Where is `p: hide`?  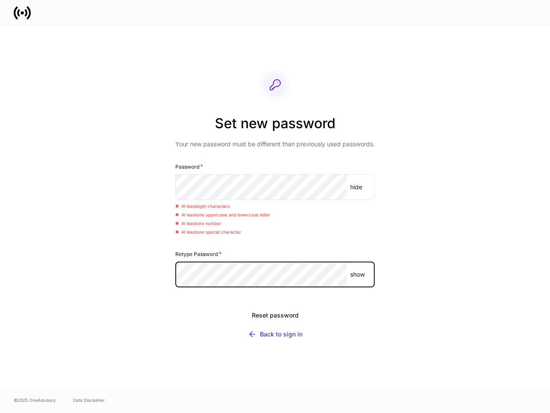
p: hide is located at coordinates (356, 187).